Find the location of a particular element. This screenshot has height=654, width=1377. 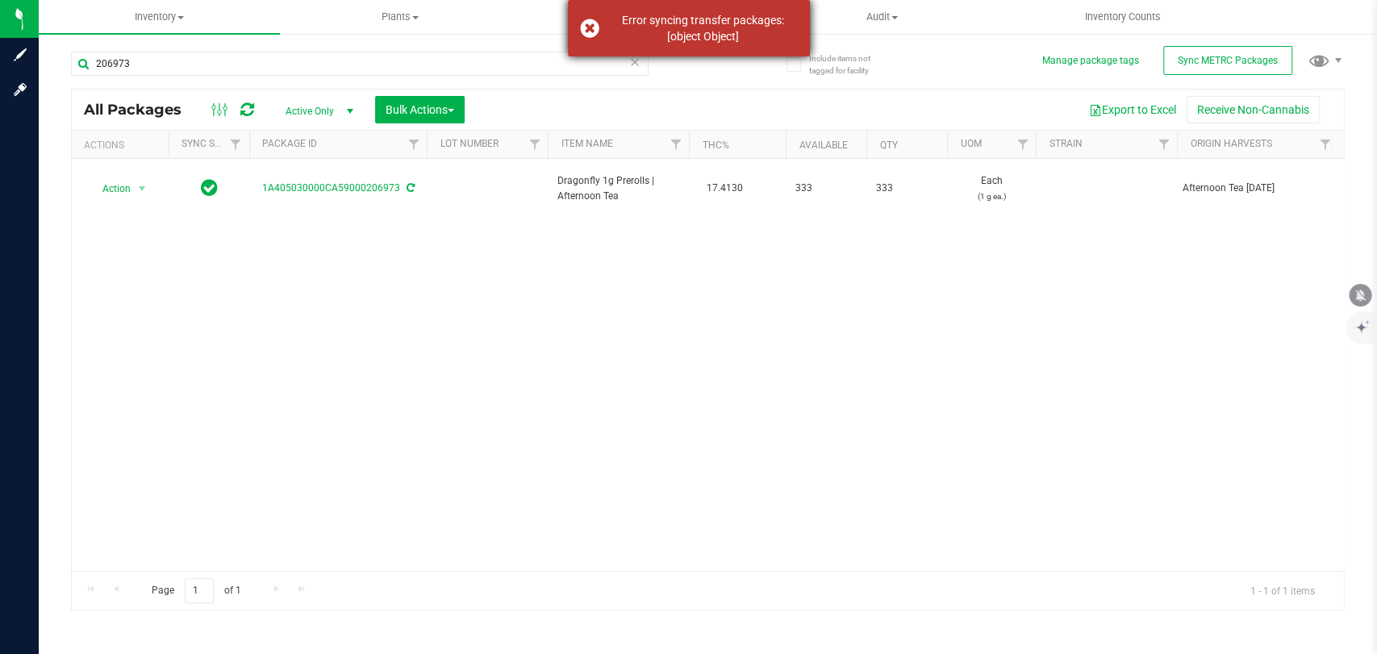

a: Qty is located at coordinates (888, 145).